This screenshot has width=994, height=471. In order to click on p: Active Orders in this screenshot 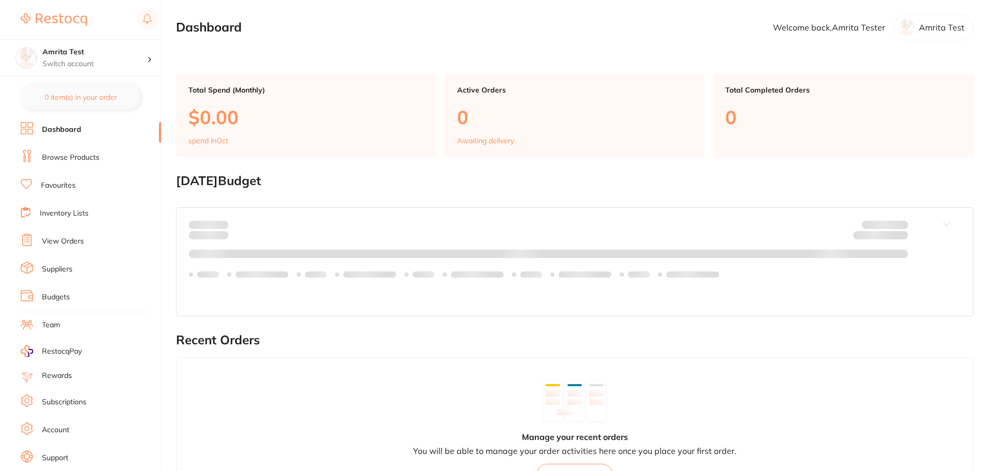, I will do `click(574, 90)`.